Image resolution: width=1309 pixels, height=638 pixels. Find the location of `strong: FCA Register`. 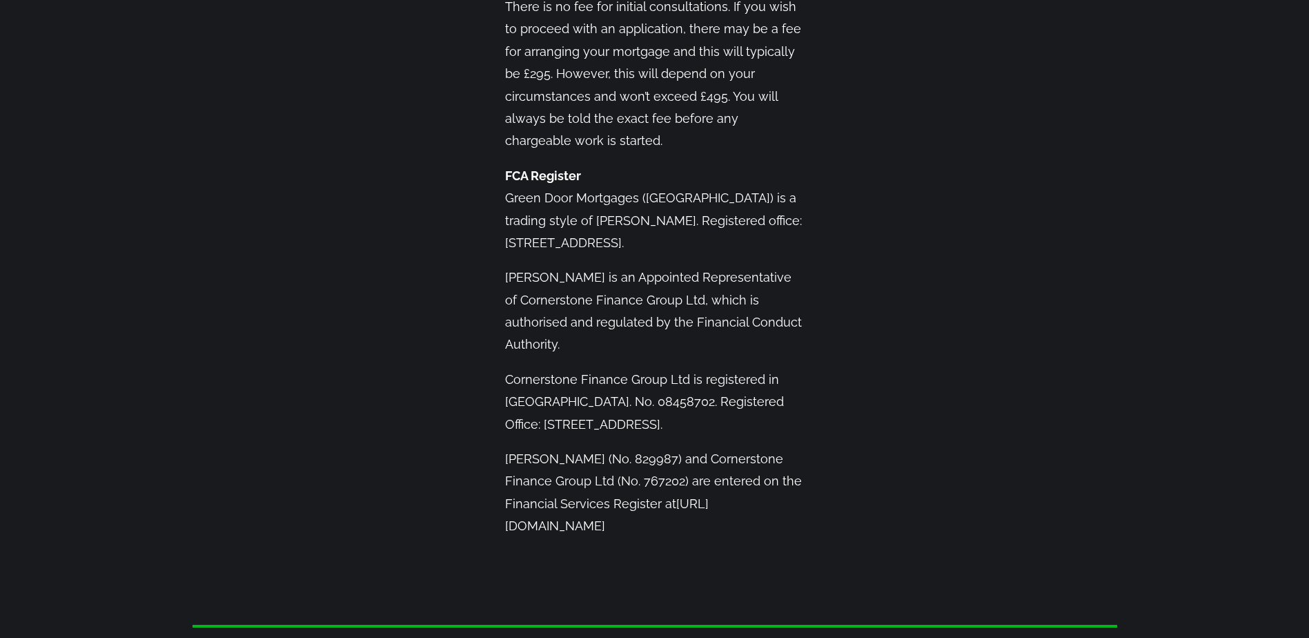

strong: FCA Register is located at coordinates (543, 175).